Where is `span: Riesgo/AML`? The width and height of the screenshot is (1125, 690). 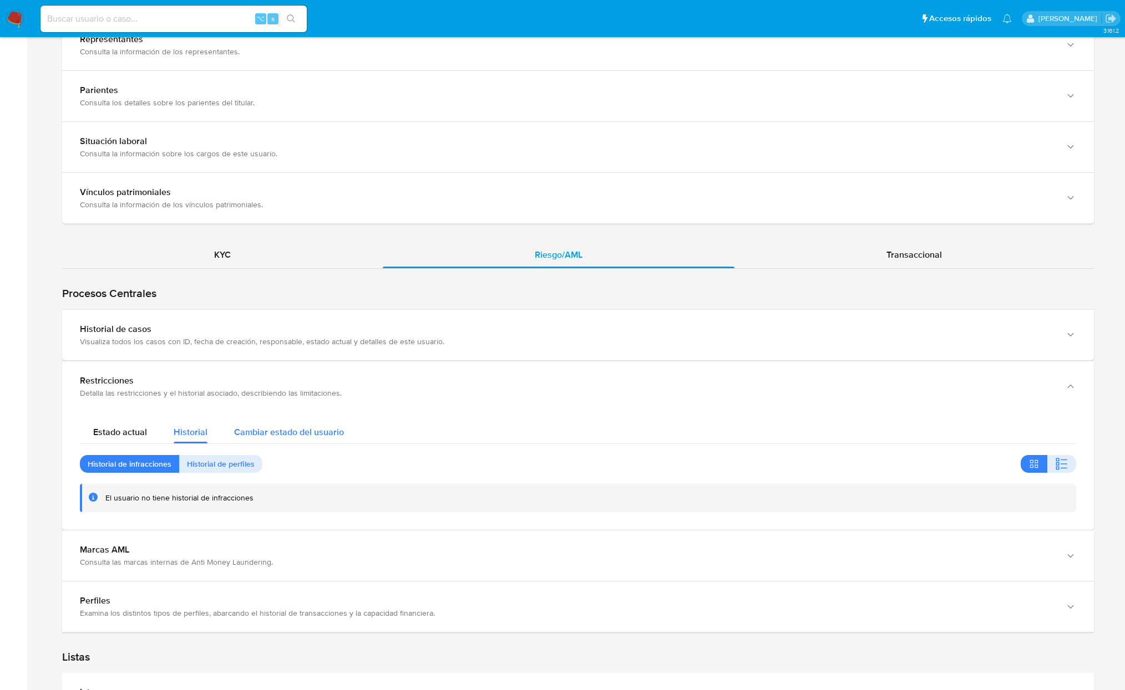
span: Riesgo/AML is located at coordinates (558, 255).